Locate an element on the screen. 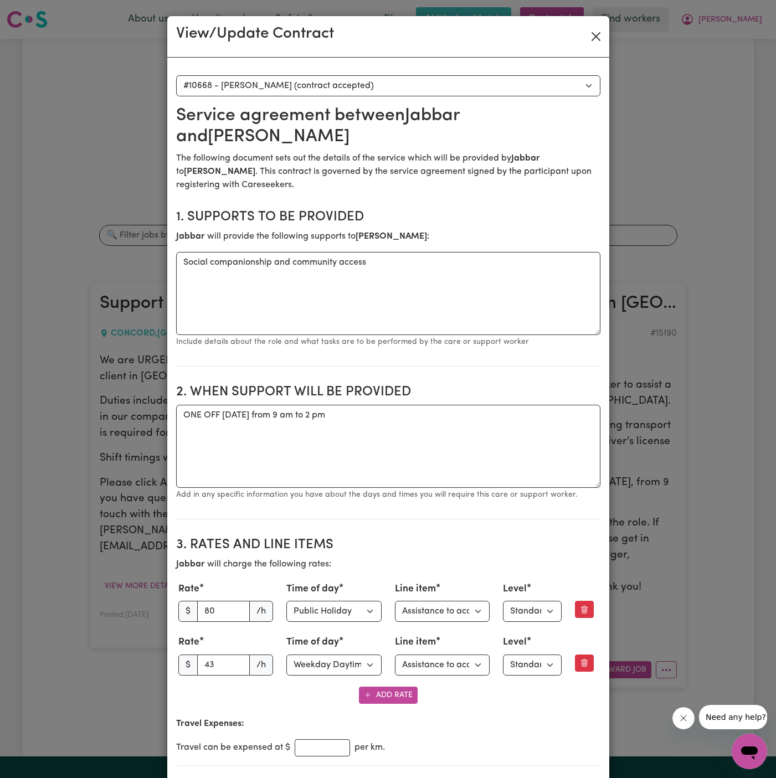 This screenshot has height=778, width=776. span: Need any help? is located at coordinates (37, 12).